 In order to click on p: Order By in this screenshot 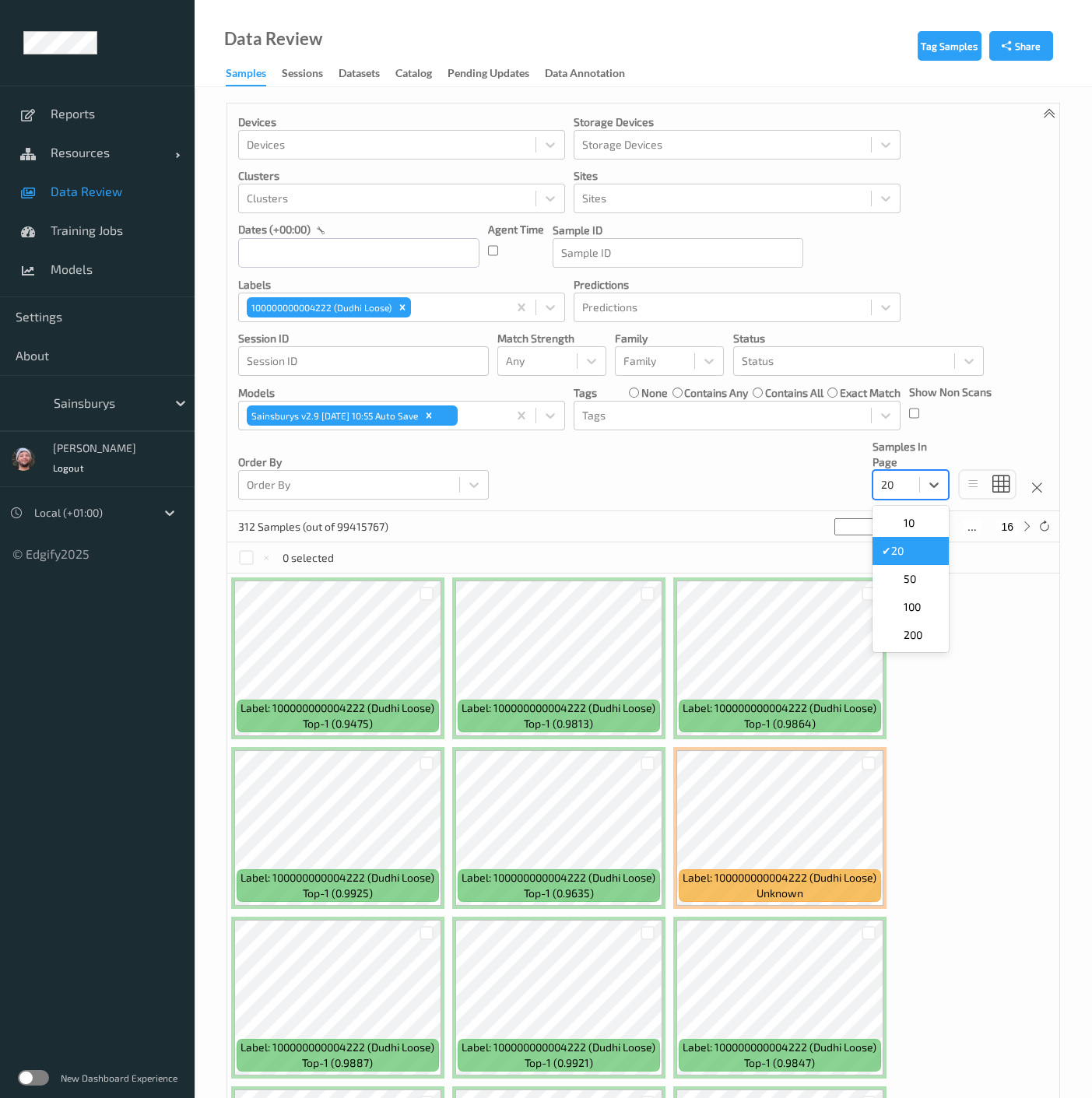, I will do `click(364, 462)`.